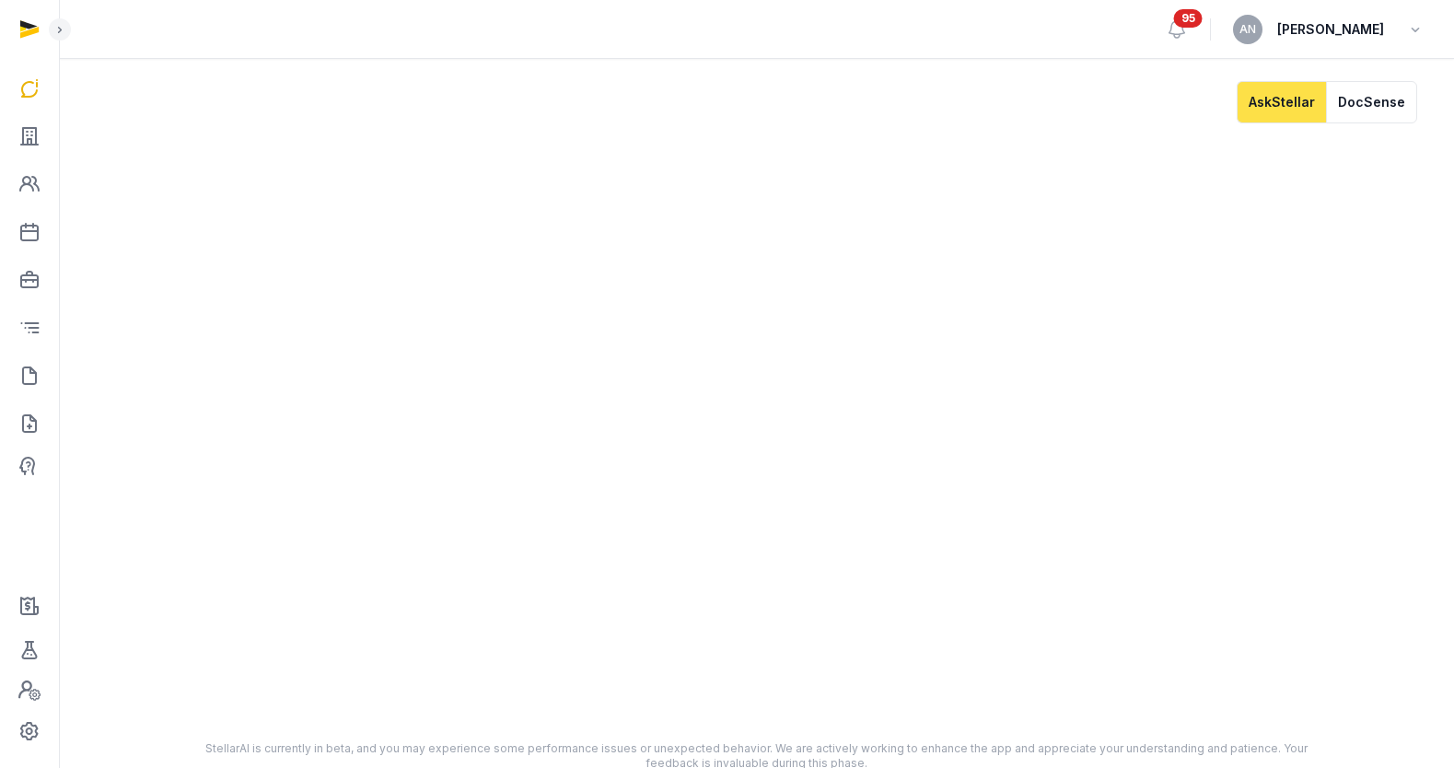 This screenshot has width=1454, height=768. I want to click on span: AN, so click(1248, 29).